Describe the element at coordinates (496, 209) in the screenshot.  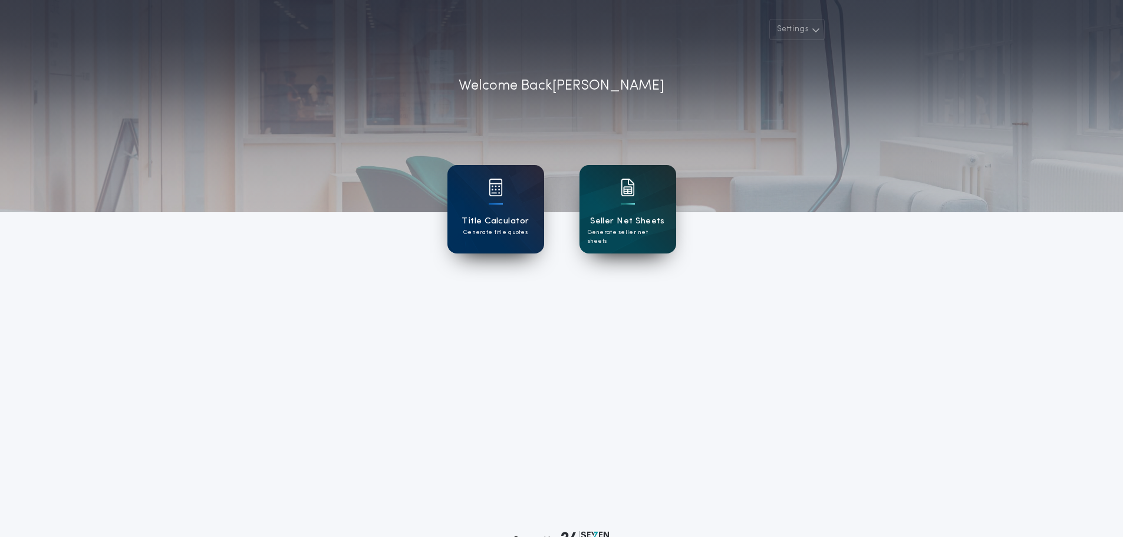
I see `a: card iconTitle CalculatorGenerate title quotes` at that location.